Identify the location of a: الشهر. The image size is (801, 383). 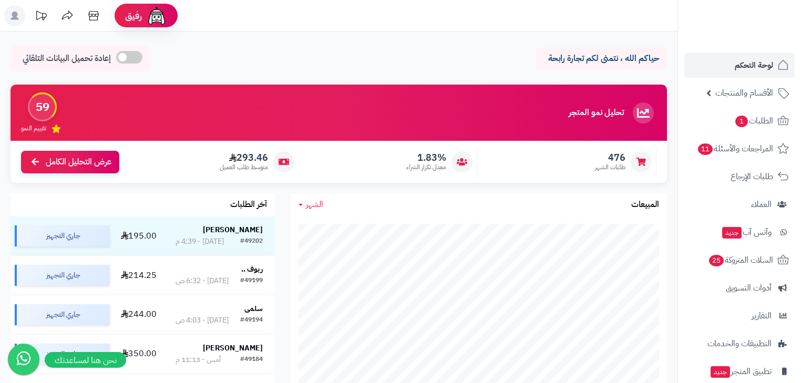
(311, 204).